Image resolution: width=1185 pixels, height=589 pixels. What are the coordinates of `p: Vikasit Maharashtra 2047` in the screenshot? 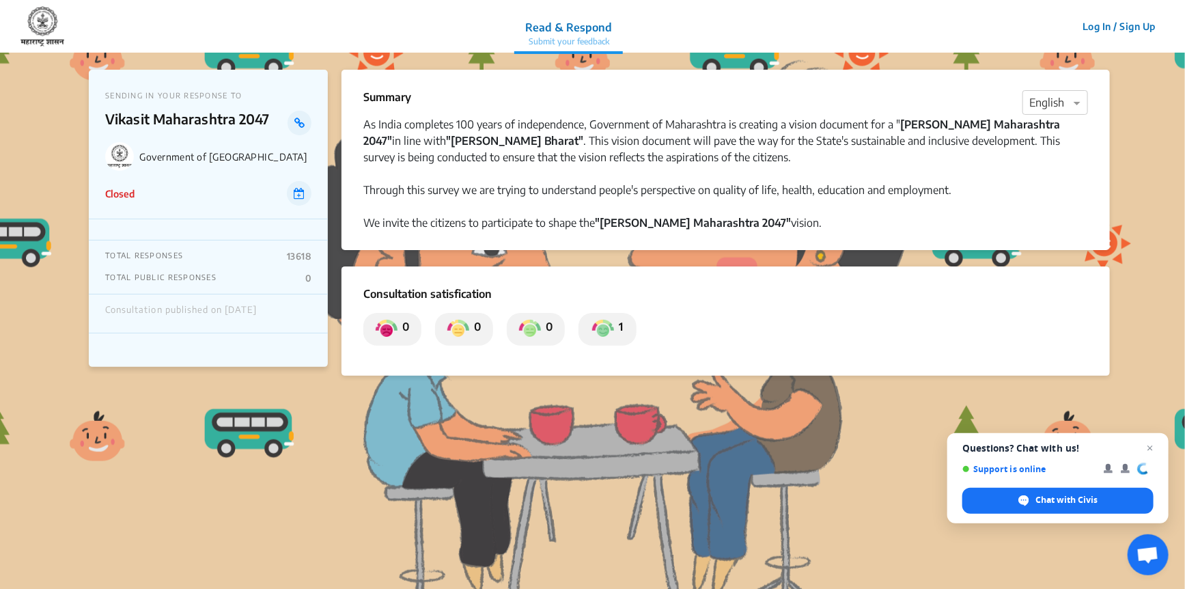 It's located at (196, 123).